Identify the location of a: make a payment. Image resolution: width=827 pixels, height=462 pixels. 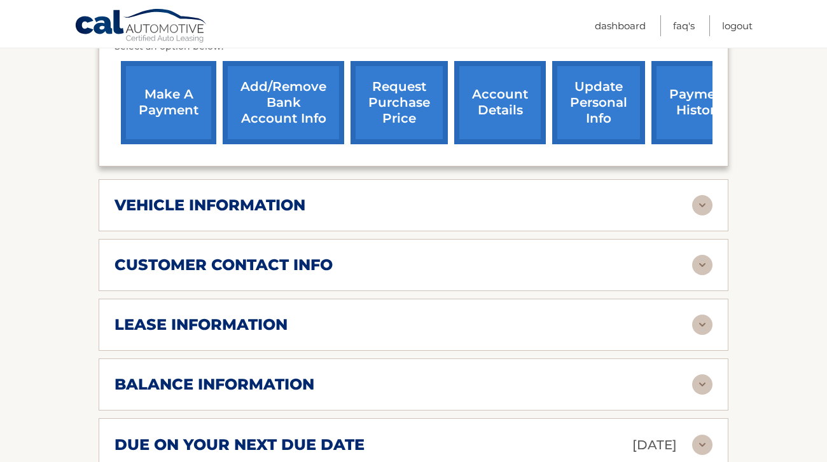
(168, 102).